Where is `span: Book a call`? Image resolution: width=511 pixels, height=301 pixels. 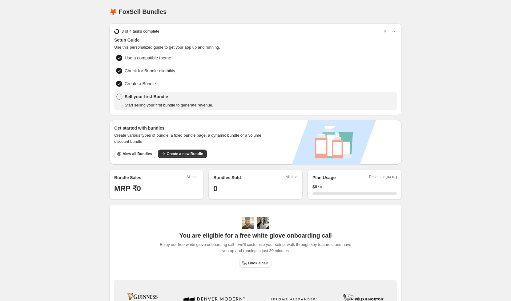
span: Book a call is located at coordinates (258, 263).